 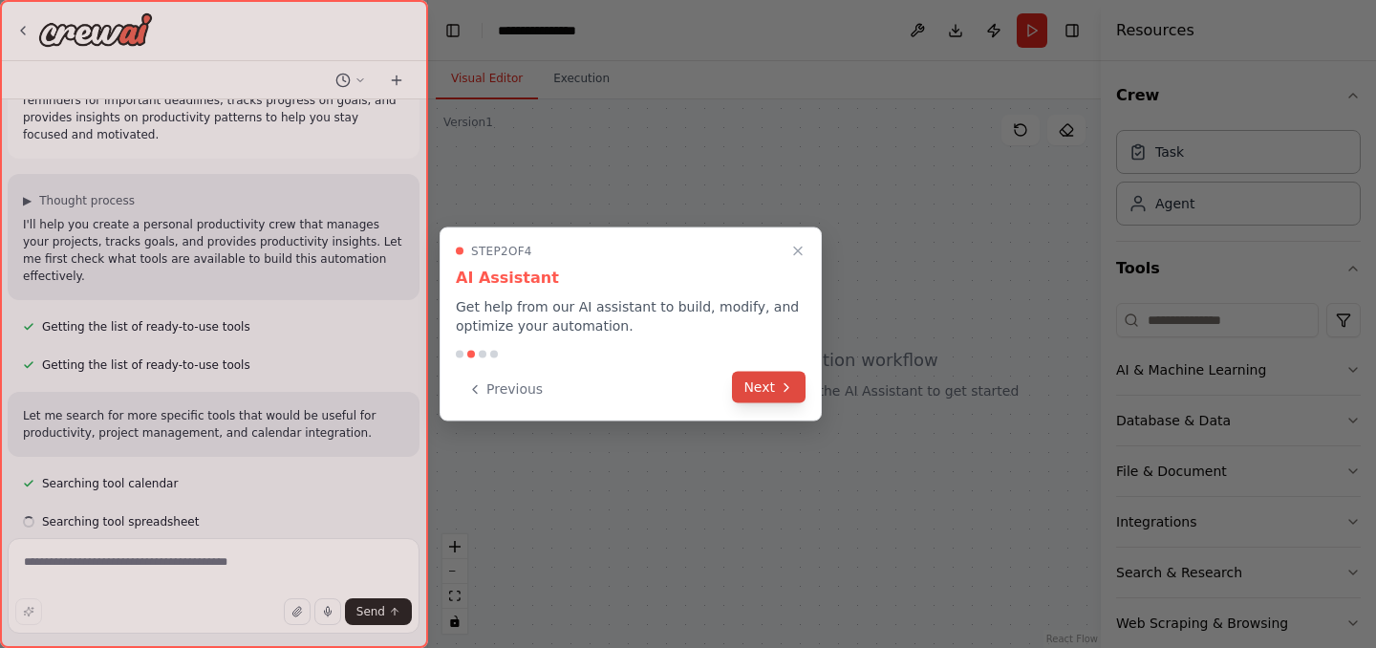 What do you see at coordinates (768, 387) in the screenshot?
I see `button: Next` at bounding box center [768, 387].